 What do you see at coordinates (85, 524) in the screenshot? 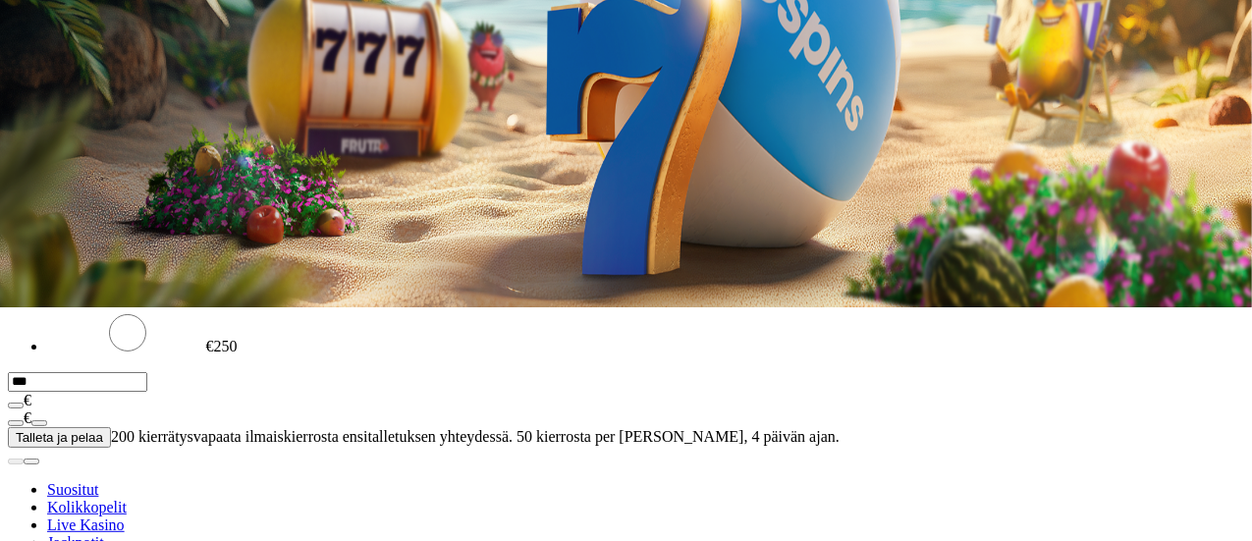
I see `span: Live Kasino` at bounding box center [85, 524].